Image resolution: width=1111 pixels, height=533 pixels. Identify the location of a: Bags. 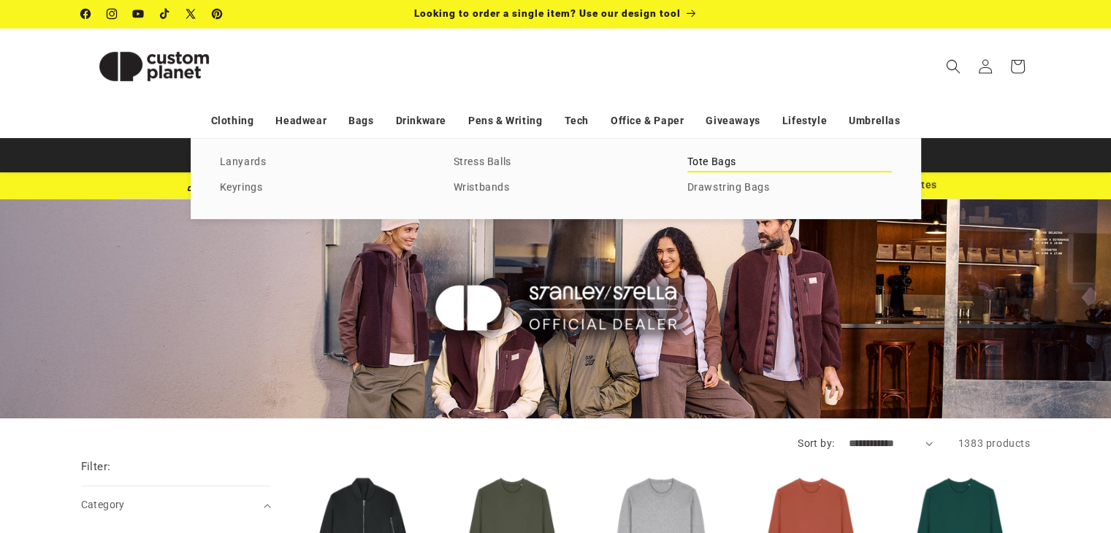
(361, 120).